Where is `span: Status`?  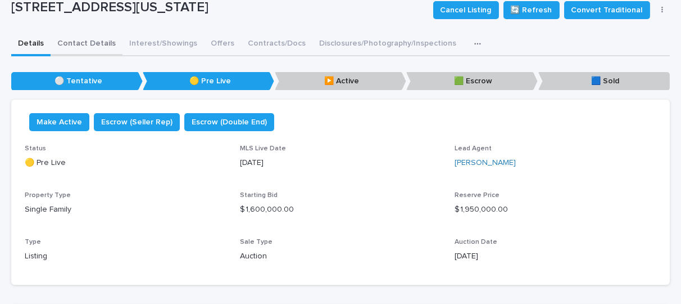 span: Status is located at coordinates (35, 148).